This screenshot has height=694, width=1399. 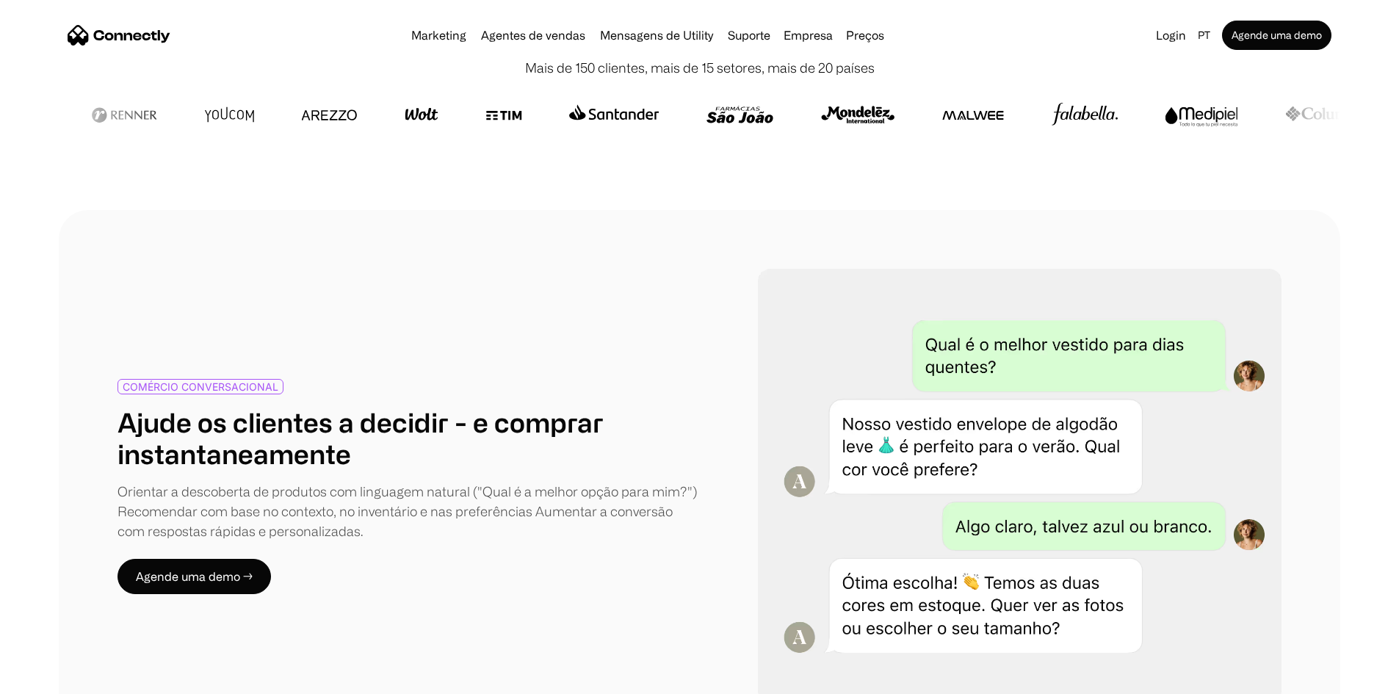 What do you see at coordinates (408, 438) in the screenshot?
I see `h1: Ajude os clientes a decidir - e comprar instantaneamente` at bounding box center [408, 438].